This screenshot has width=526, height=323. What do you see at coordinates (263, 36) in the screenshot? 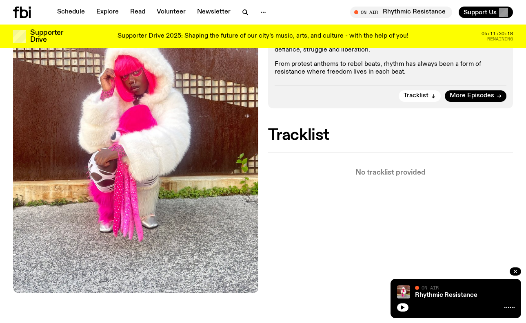
I see `p: Supporter Drive 2025: Shaping the future of our city’s music, arts, and culture - with the help o...` at bounding box center [263, 36].